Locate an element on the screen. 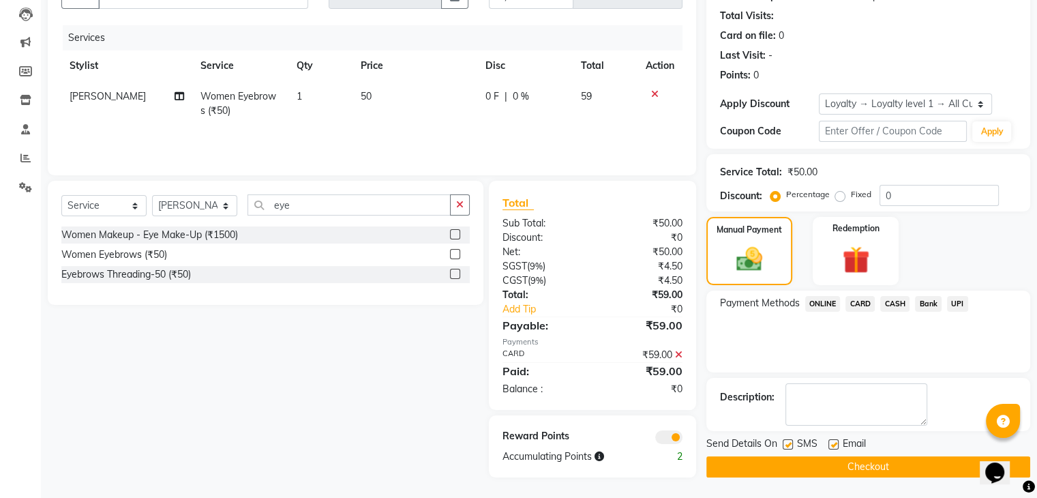 The image size is (1037, 498). div: Paid: is located at coordinates (542, 371).